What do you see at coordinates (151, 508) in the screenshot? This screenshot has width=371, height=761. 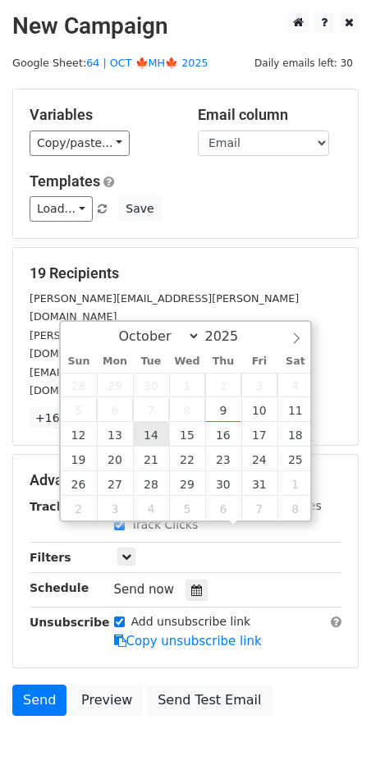 I see `span: November 4, 2025` at bounding box center [151, 508].